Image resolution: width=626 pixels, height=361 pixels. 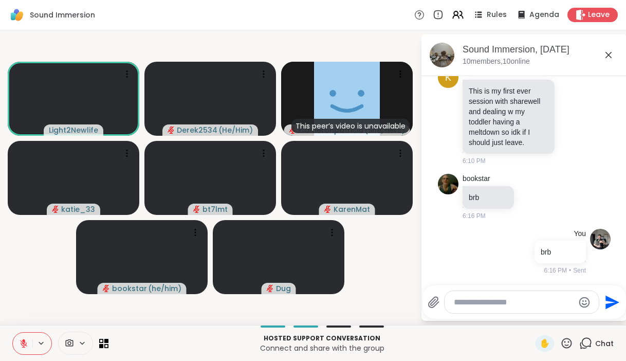 What do you see at coordinates (448, 78) in the screenshot?
I see `span: K` at bounding box center [448, 78].